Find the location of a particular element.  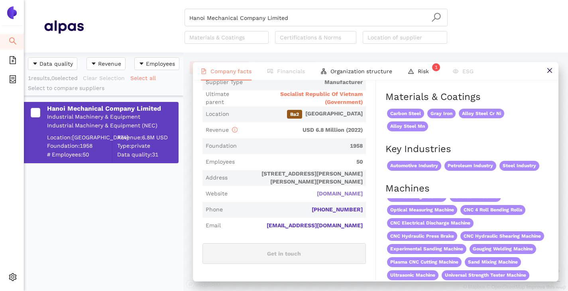

span: Manufacturer is located at coordinates (304, 83).